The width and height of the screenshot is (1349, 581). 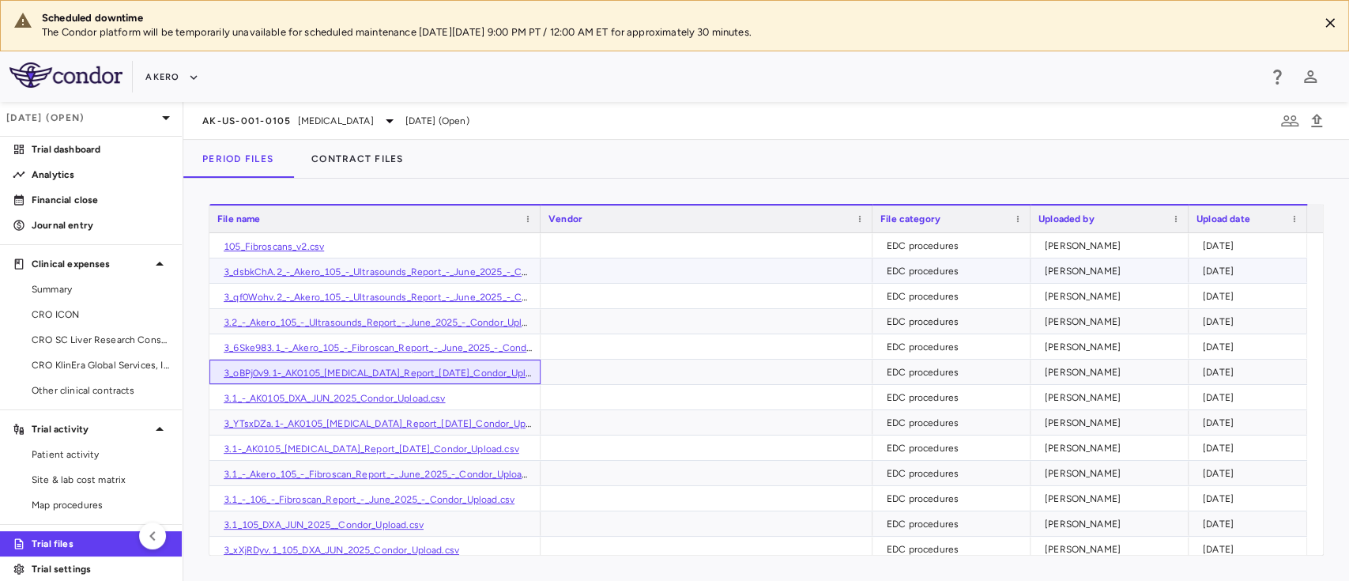 What do you see at coordinates (100, 175) in the screenshot?
I see `p: Analytics` at bounding box center [100, 175].